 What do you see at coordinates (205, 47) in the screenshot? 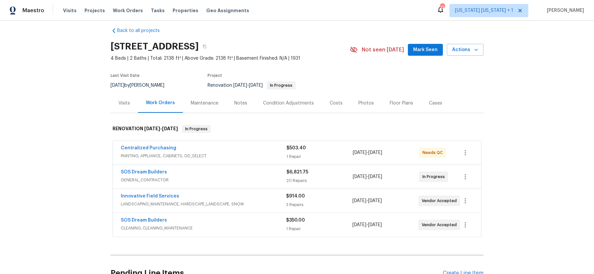
I see `button: Copy Address` at bounding box center [205, 47].